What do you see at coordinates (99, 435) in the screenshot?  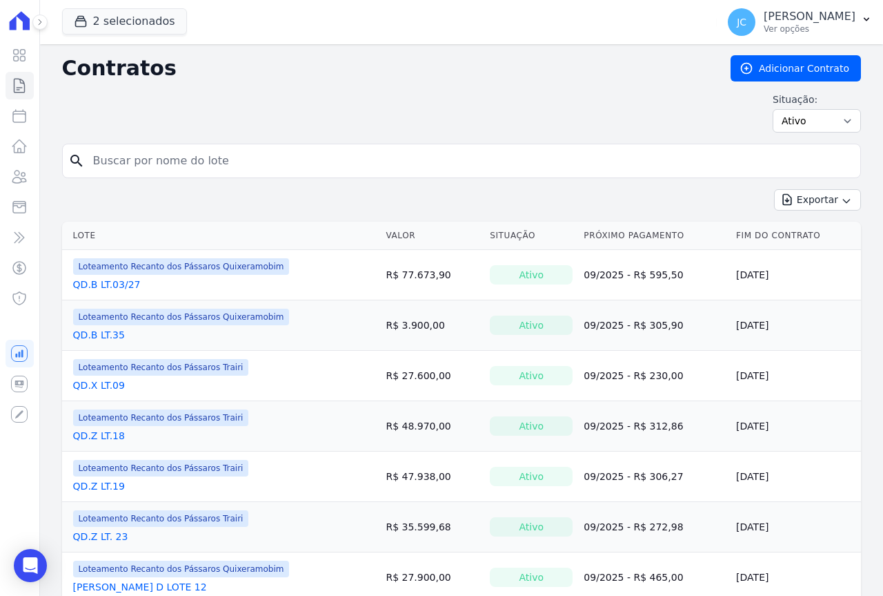 I see `a: QD.Z LT.18` at bounding box center [99, 435].